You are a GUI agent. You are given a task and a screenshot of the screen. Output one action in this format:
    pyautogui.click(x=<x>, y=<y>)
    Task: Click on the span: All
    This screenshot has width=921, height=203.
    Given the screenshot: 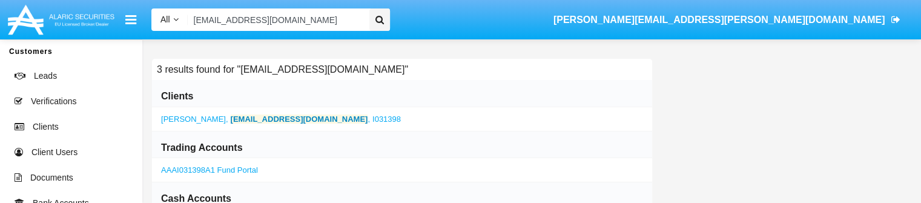 What is the action you would take?
    pyautogui.click(x=165, y=19)
    